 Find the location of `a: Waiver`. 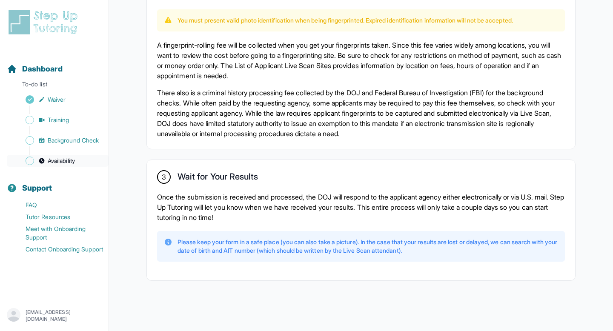

a: Waiver is located at coordinates (58, 100).